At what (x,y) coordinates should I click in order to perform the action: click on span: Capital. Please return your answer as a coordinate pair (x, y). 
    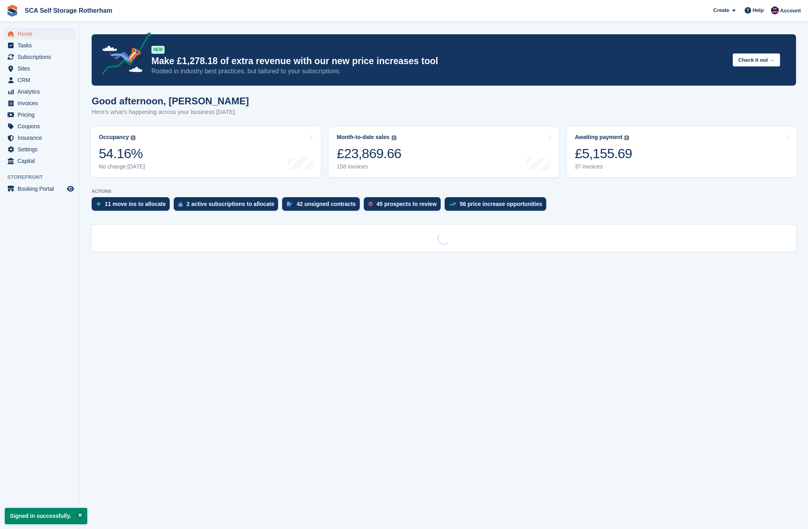
    Looking at the image, I should click on (41, 161).